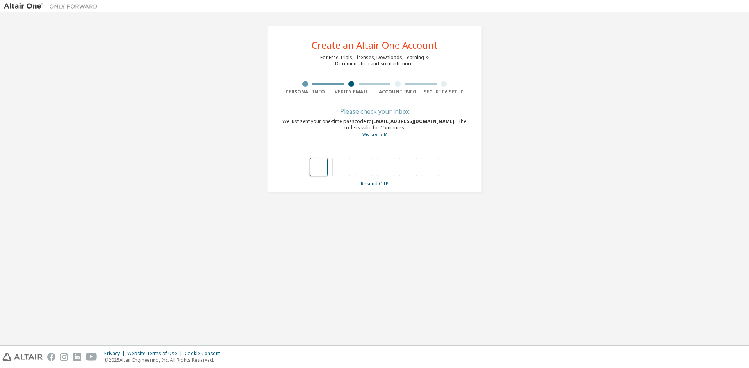 The image size is (749, 368). Describe the element at coordinates (115, 354) in the screenshot. I see `div: Privacy` at that location.